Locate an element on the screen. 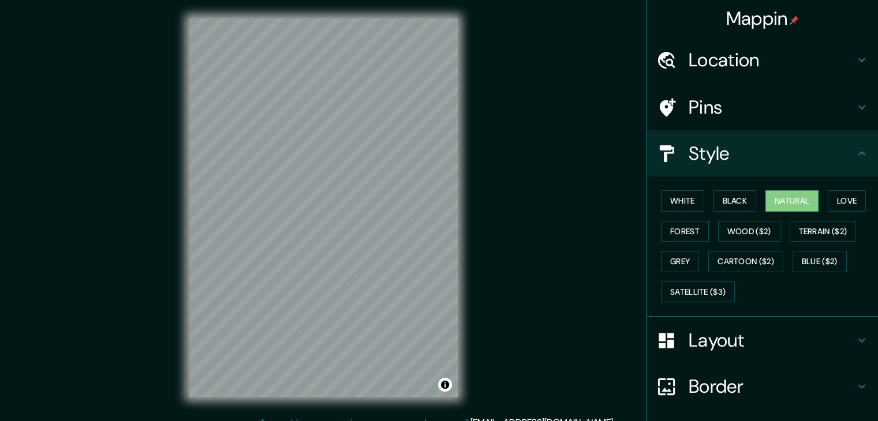 This screenshot has width=878, height=421. button: Love is located at coordinates (847, 201).